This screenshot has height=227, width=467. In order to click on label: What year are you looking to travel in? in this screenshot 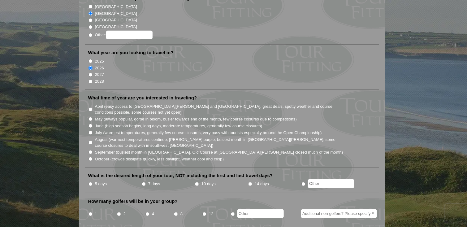, I will do `click(131, 53)`.